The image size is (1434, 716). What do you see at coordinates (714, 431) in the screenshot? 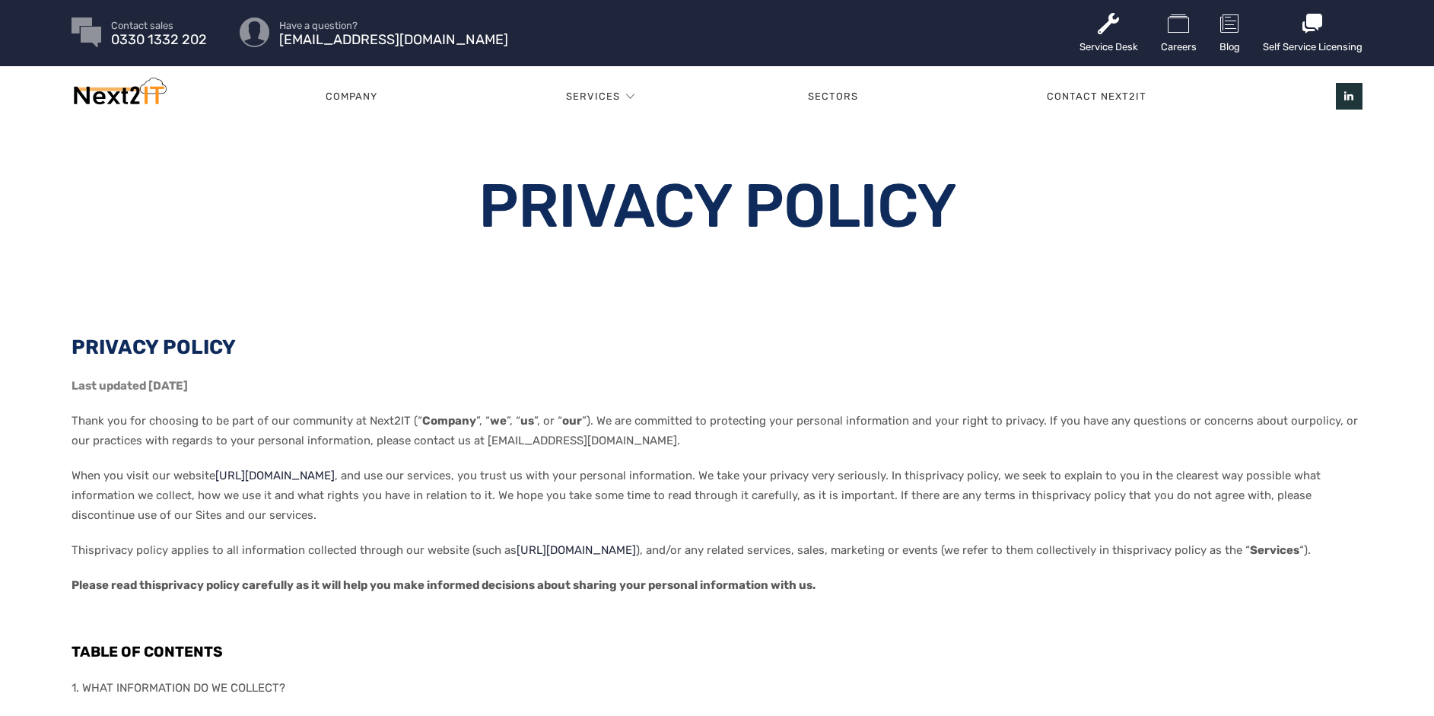
I see `span: Thank you for choosing to be part of our community at Next2IT (“ ”, “ ”, “ ”, or “ ”). We are com...` at bounding box center [714, 431].